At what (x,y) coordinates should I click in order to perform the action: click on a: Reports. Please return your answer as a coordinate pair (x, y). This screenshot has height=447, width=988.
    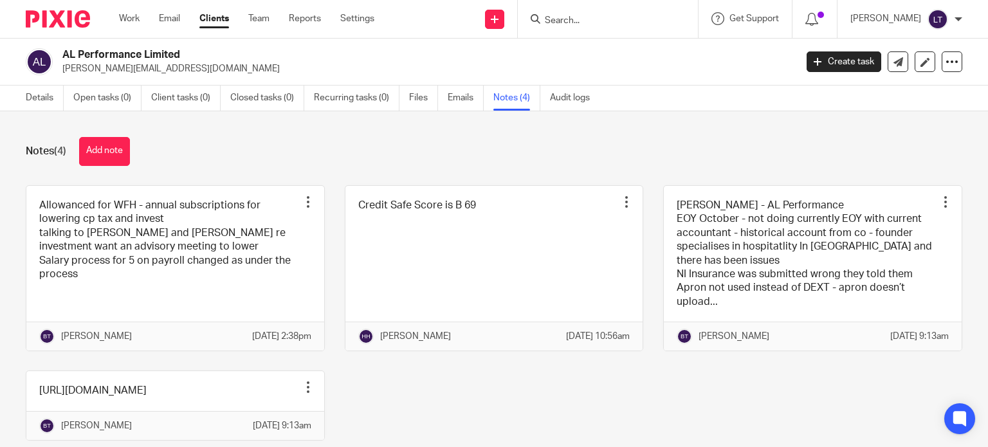
    Looking at the image, I should click on (305, 19).